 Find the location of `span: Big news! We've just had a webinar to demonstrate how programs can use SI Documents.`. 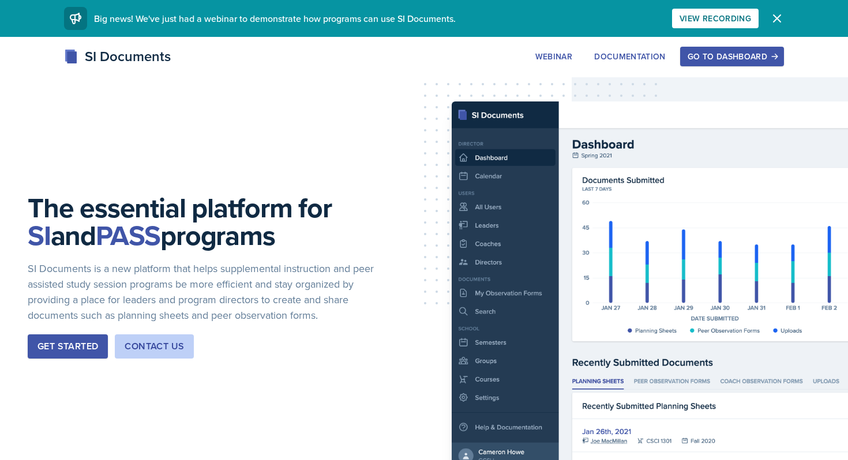

span: Big news! We've just had a webinar to demonstrate how programs can use SI Documents. is located at coordinates (275, 18).